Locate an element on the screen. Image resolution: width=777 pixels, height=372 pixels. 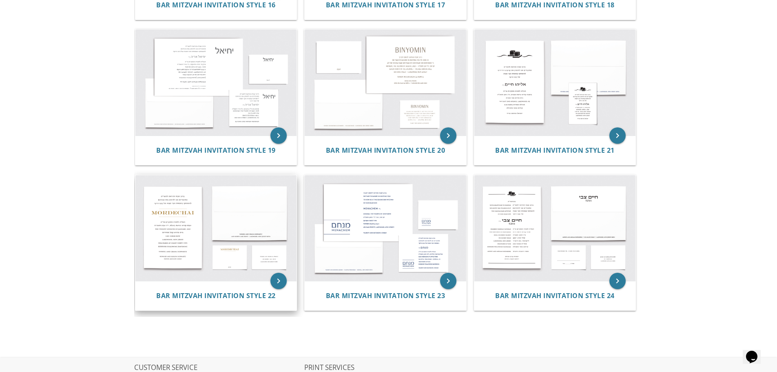
a: Bar Mitzvah Invitation Style 17 is located at coordinates (385, 5).